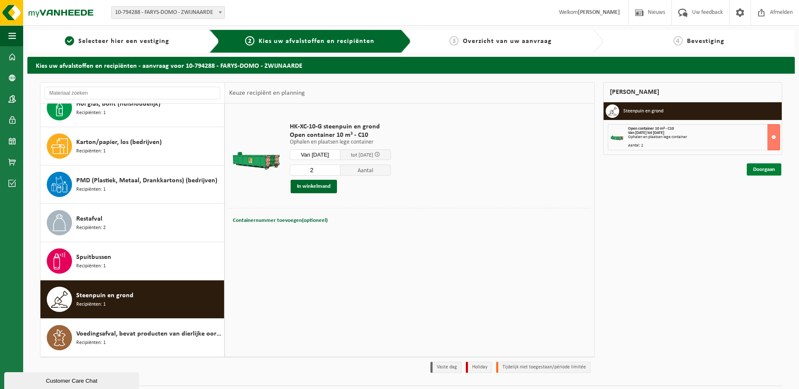 The image size is (799, 389). What do you see at coordinates (454, 41) in the screenshot?
I see `span: 3` at bounding box center [454, 41].